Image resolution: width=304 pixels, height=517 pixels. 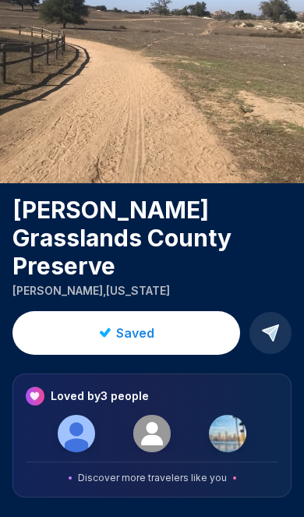 I want to click on span: Saved, so click(x=135, y=333).